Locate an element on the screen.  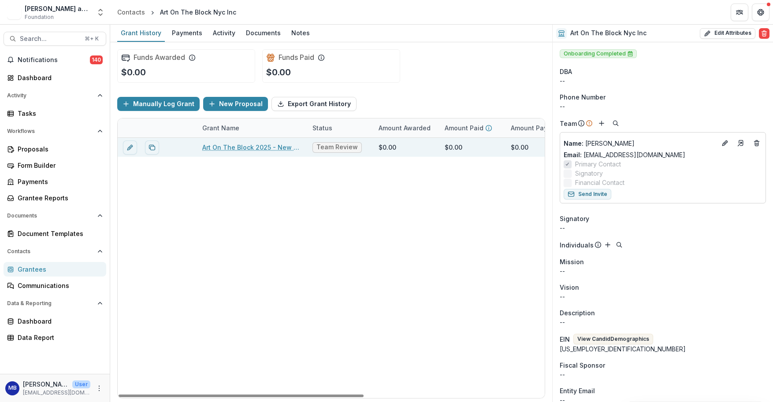
a: Proposals is located at coordinates (55, 149).